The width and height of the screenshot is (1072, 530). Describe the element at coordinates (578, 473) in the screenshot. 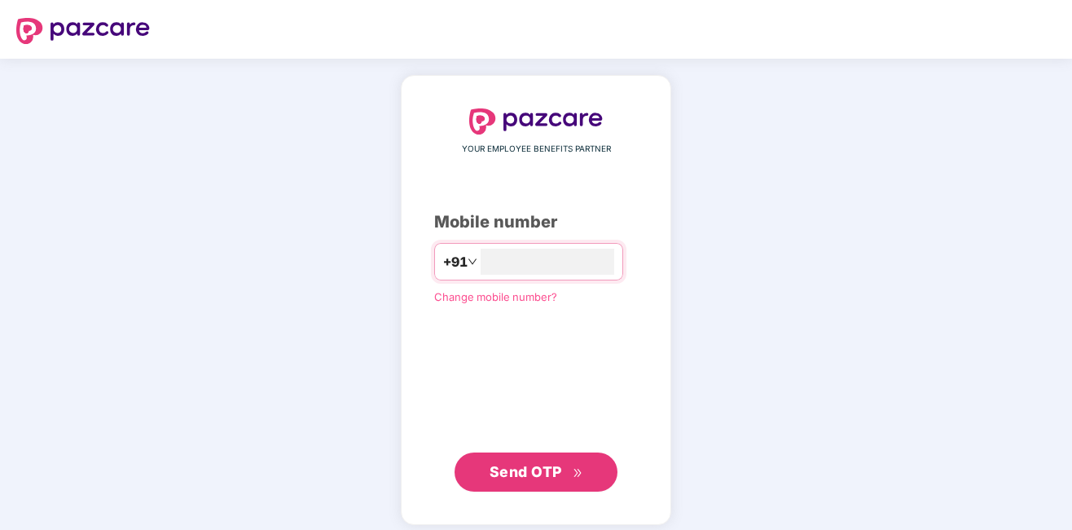

I see `span: double-right` at that location.